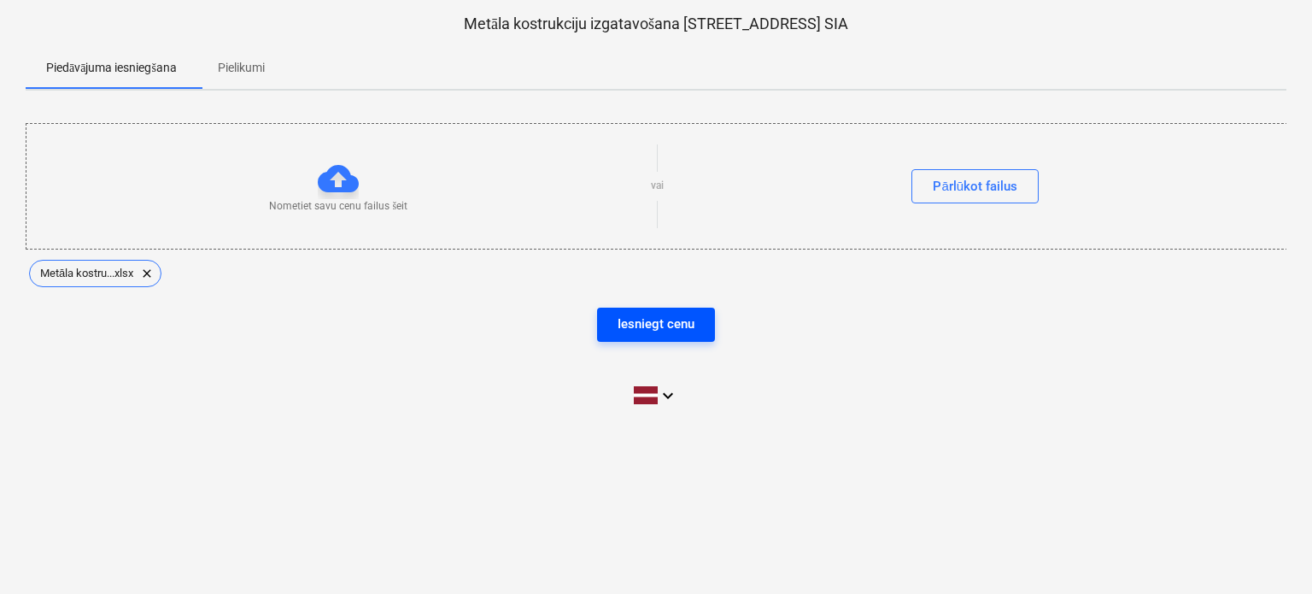 The image size is (1312, 594). Describe the element at coordinates (657, 185) in the screenshot. I see `div: Nometiet savu cenu failus šeitvaiPārlūkot failus` at that location.